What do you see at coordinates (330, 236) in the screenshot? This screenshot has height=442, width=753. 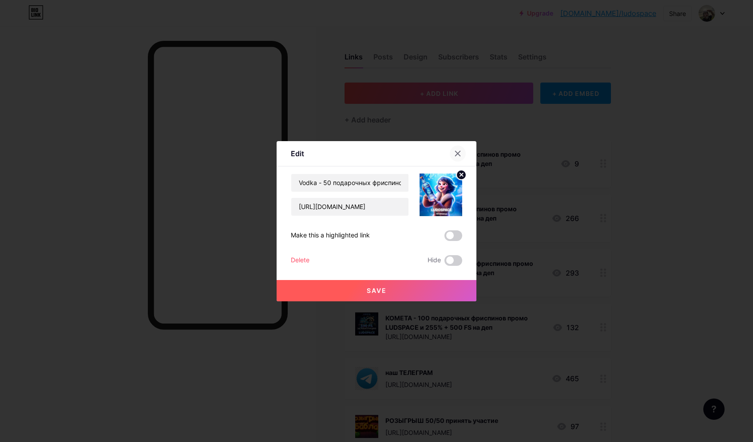 I see `div: Make this a highlighted link` at bounding box center [330, 236].